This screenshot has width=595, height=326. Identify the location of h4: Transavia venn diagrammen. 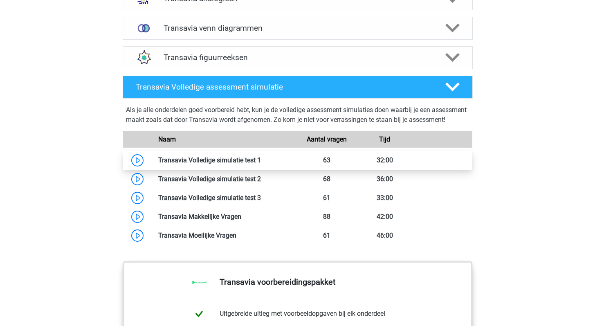
(297, 28).